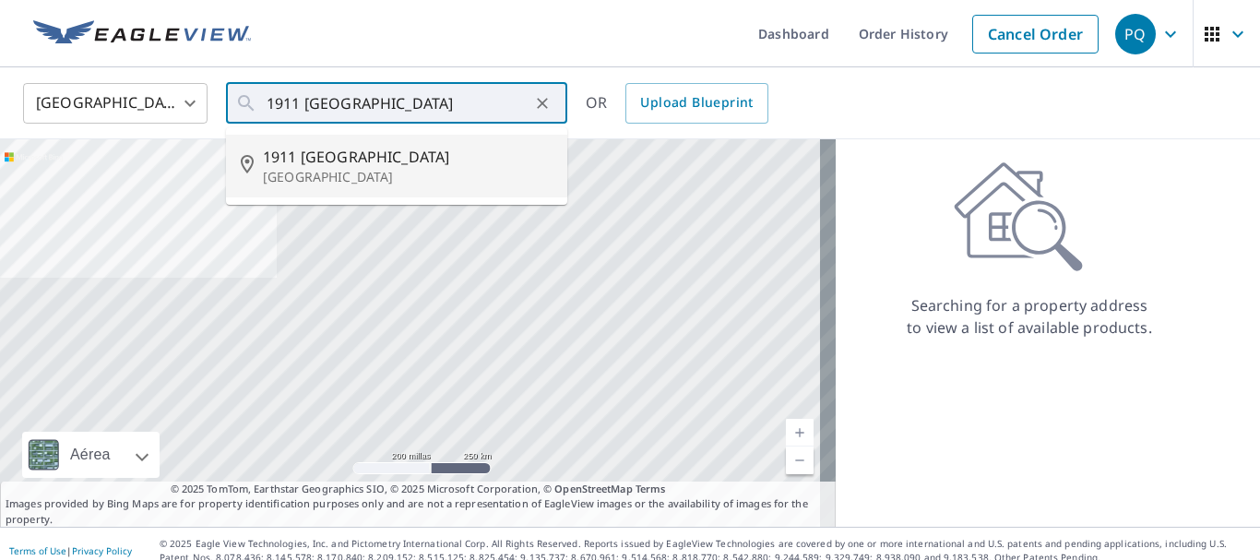 The image size is (1260, 560). Describe the element at coordinates (696, 102) in the screenshot. I see `span: Upload Blueprint` at that location.